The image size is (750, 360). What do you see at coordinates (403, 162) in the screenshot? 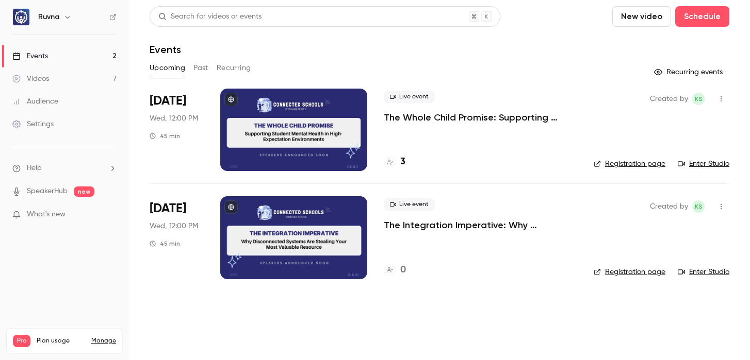
I see `h4: 3` at bounding box center [403, 162].